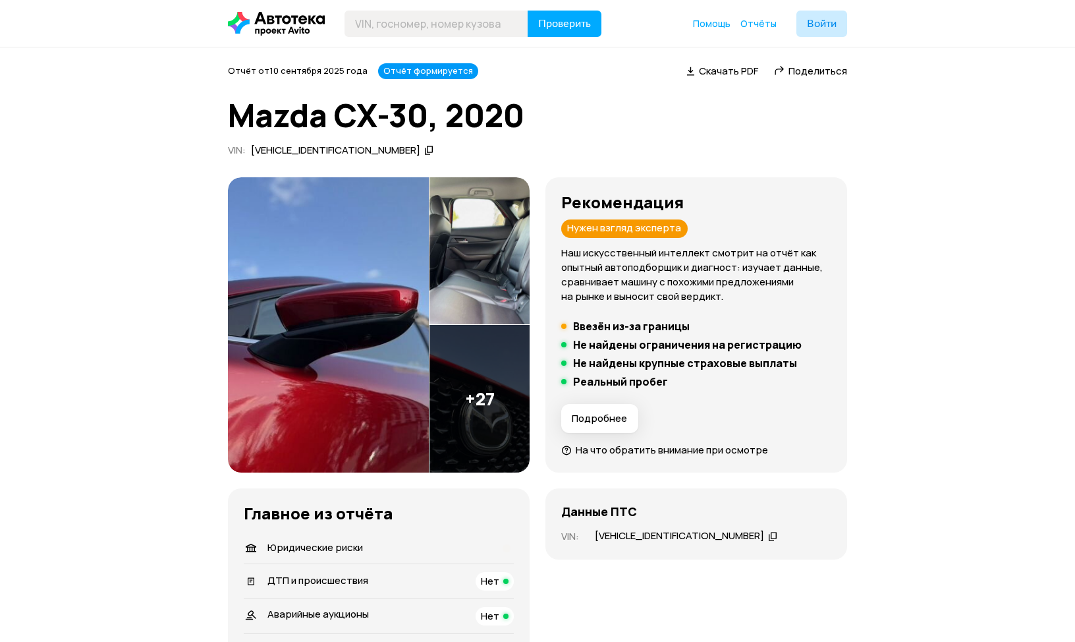  What do you see at coordinates (672, 449) in the screenshot?
I see `span: На что обратить внимание при осмотре` at bounding box center [672, 449].